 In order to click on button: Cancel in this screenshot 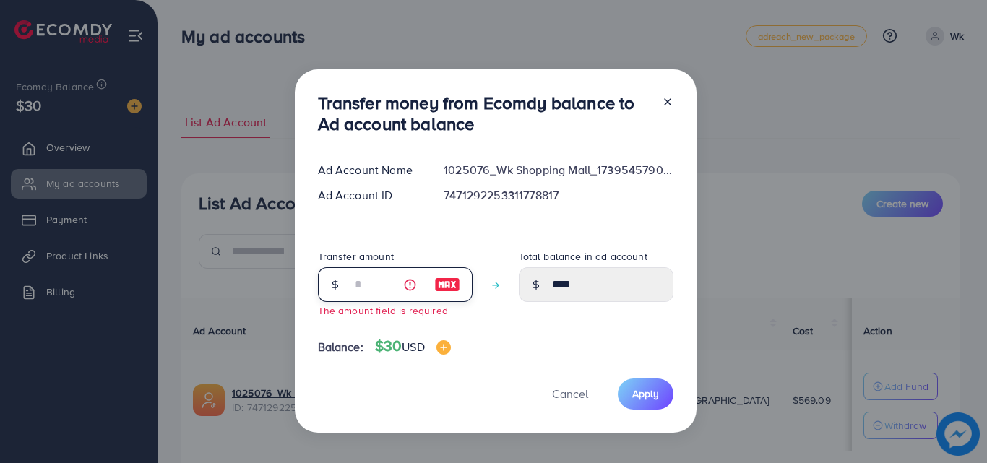, I will do `click(570, 394)`.